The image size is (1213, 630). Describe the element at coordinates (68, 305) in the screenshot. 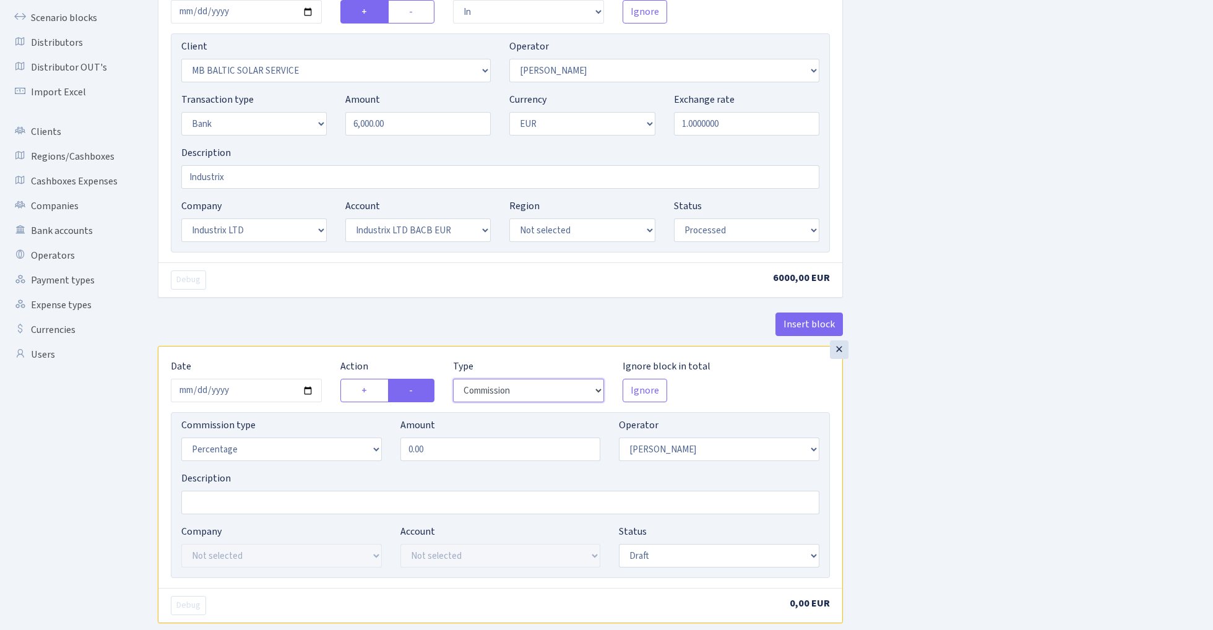

I see `a: Expense types` at that location.